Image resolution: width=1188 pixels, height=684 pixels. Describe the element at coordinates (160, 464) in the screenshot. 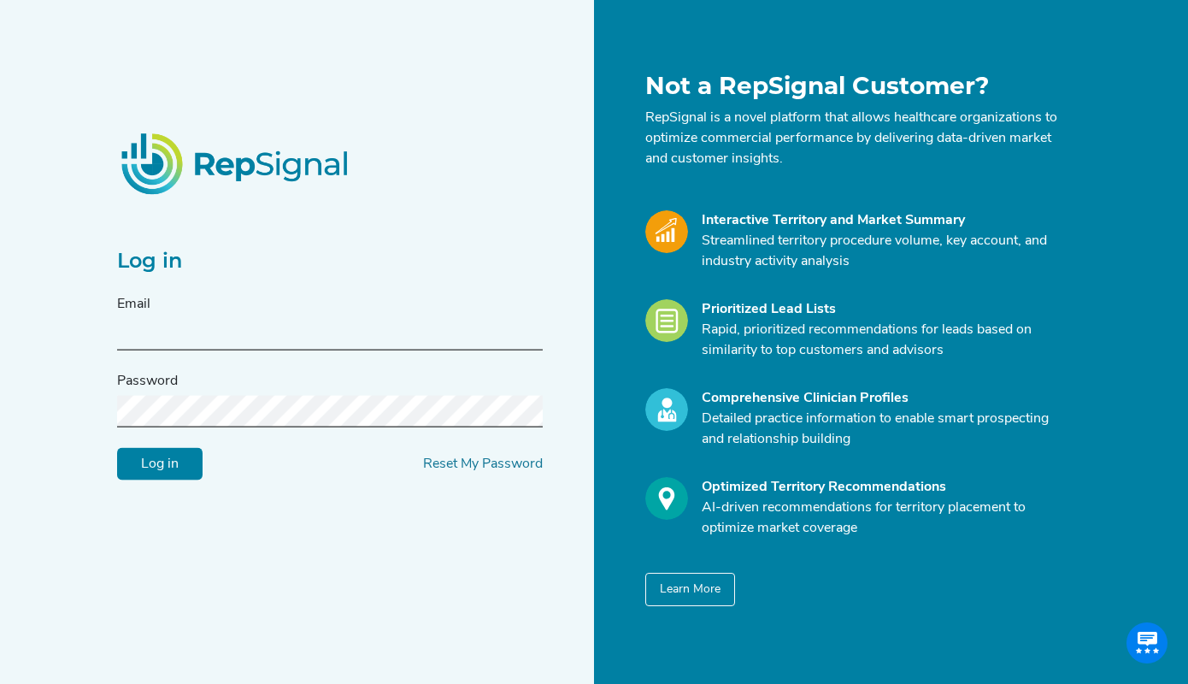

I see `input: Log in` at that location.